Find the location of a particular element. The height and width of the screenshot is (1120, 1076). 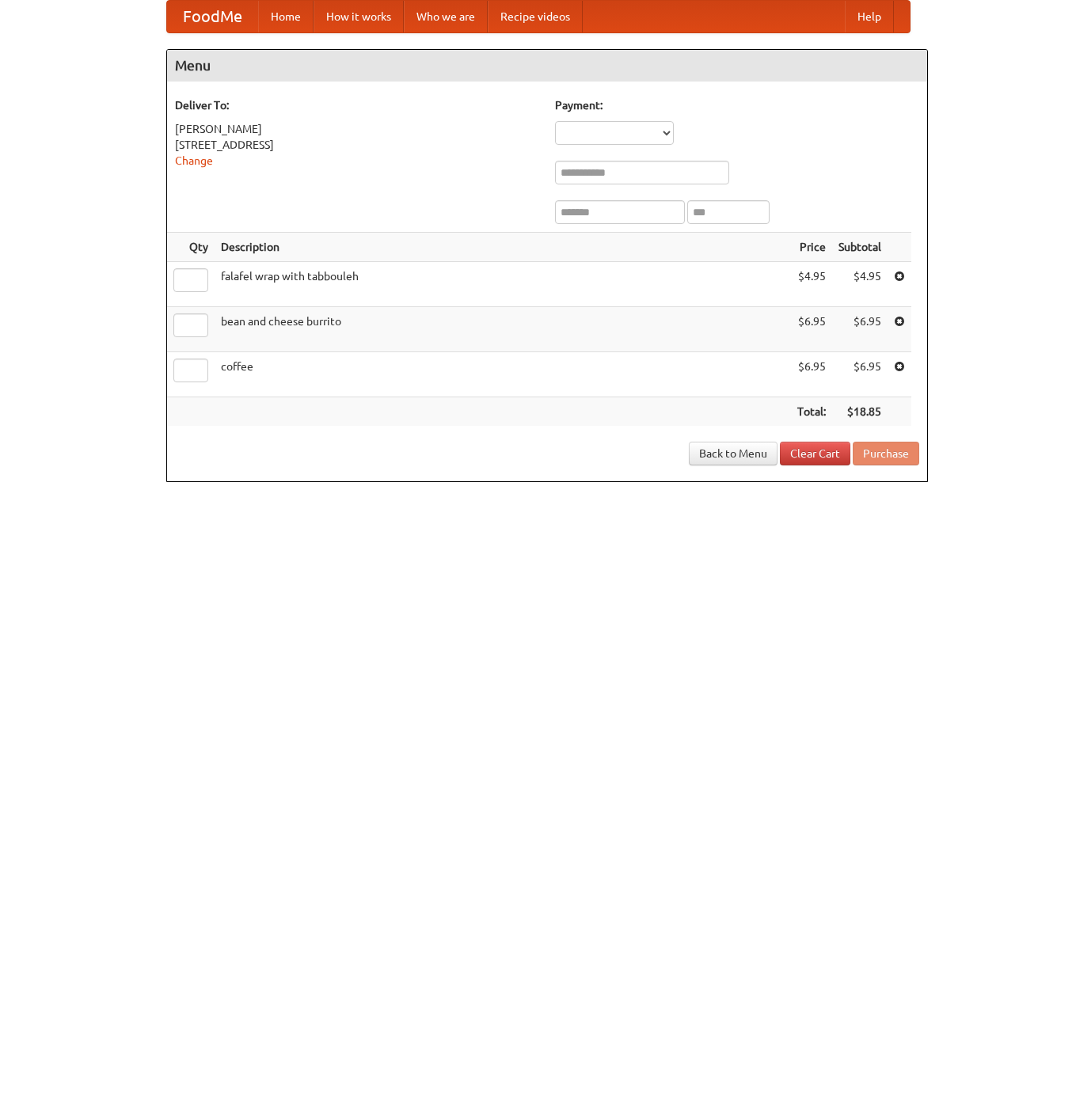

a: Change is located at coordinates (194, 161).